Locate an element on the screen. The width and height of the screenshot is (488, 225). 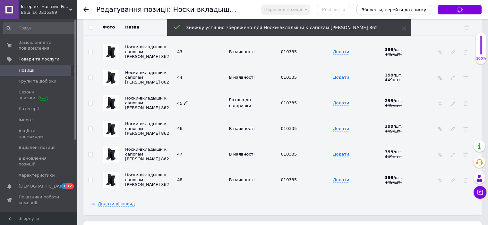
span: 47 is located at coordinates (180, 154).